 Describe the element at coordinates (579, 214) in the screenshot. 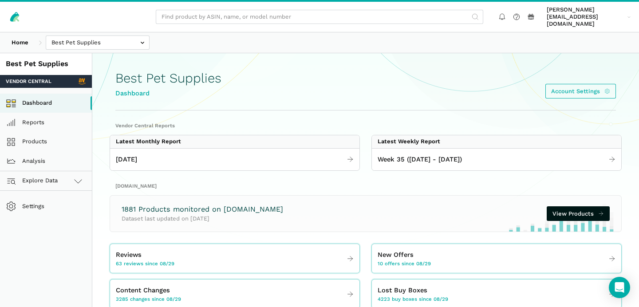

I see `a: View Products` at that location.